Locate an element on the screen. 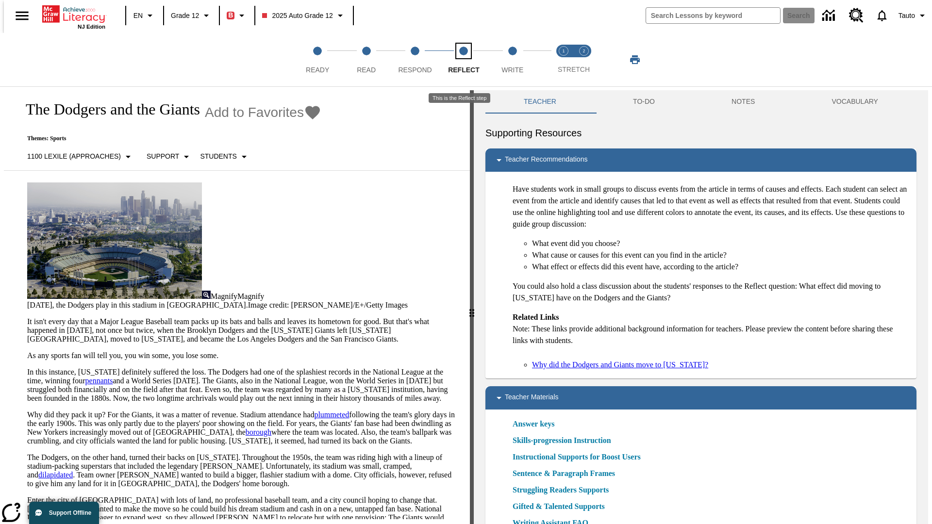 This screenshot has width=932, height=524. button: VOCABULARY is located at coordinates (855, 102).